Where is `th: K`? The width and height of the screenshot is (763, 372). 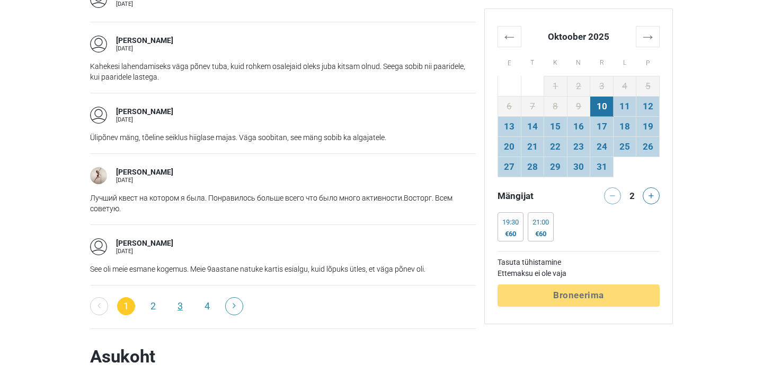 th: K is located at coordinates (556, 61).